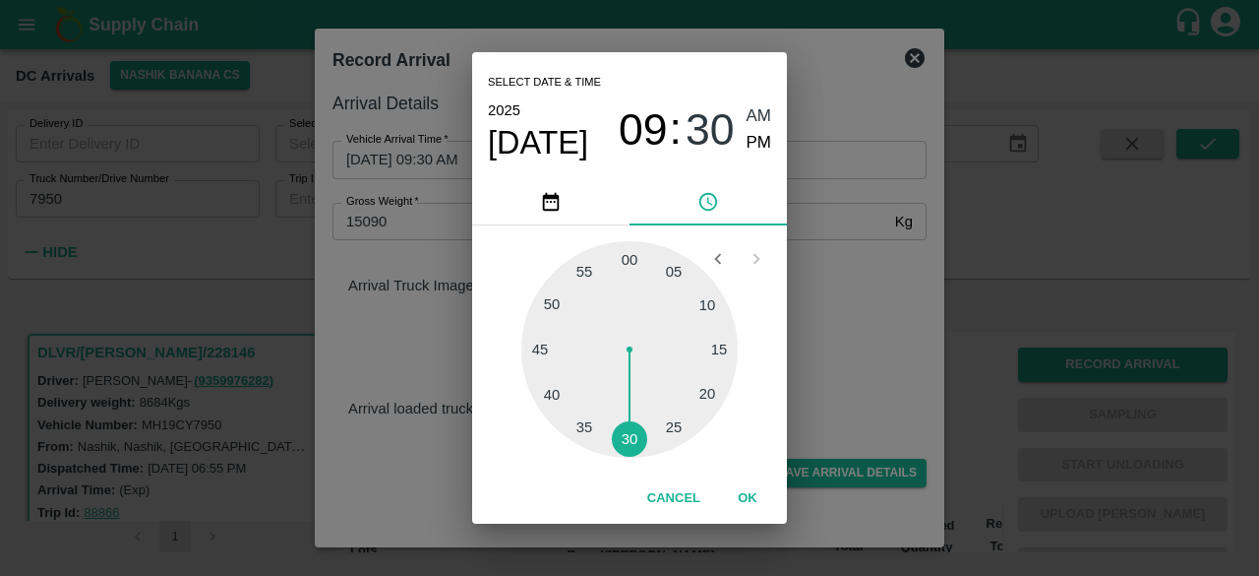 The width and height of the screenshot is (1259, 576). What do you see at coordinates (760, 143) in the screenshot?
I see `span: PM` at bounding box center [760, 143].